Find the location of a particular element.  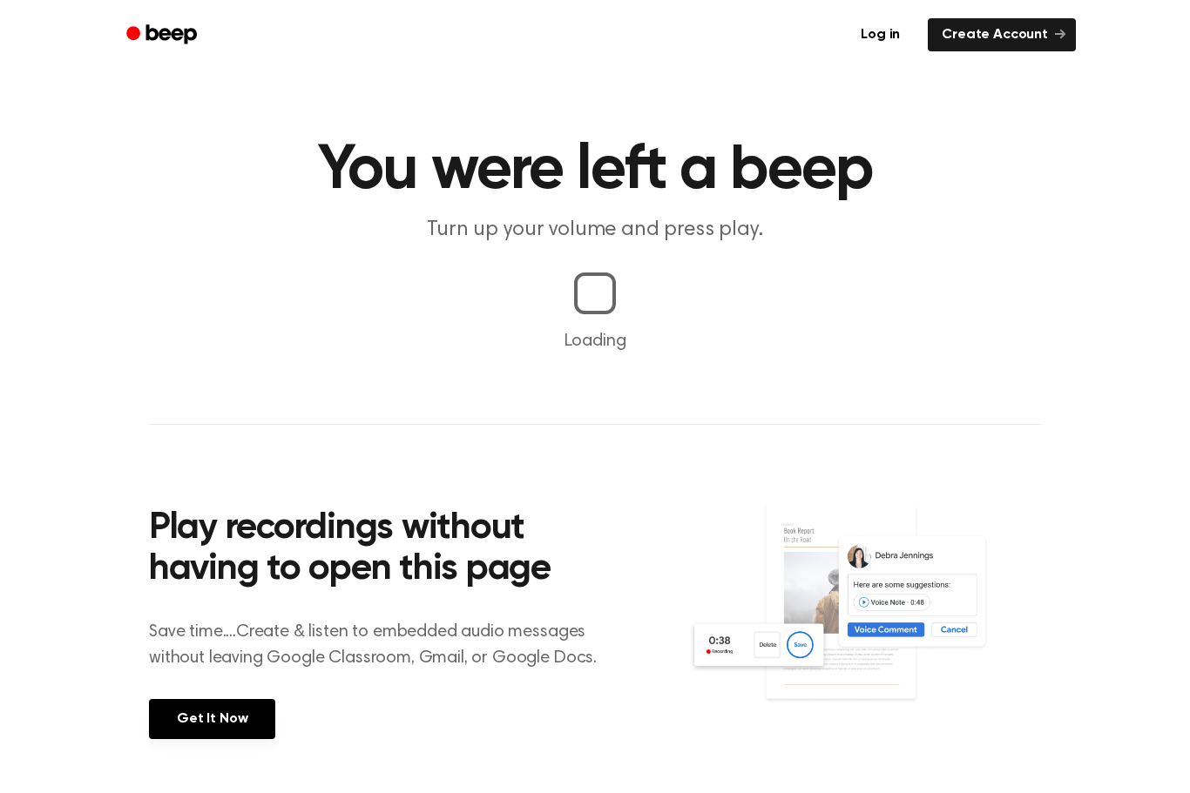

a: Create Account is located at coordinates (1001, 35).